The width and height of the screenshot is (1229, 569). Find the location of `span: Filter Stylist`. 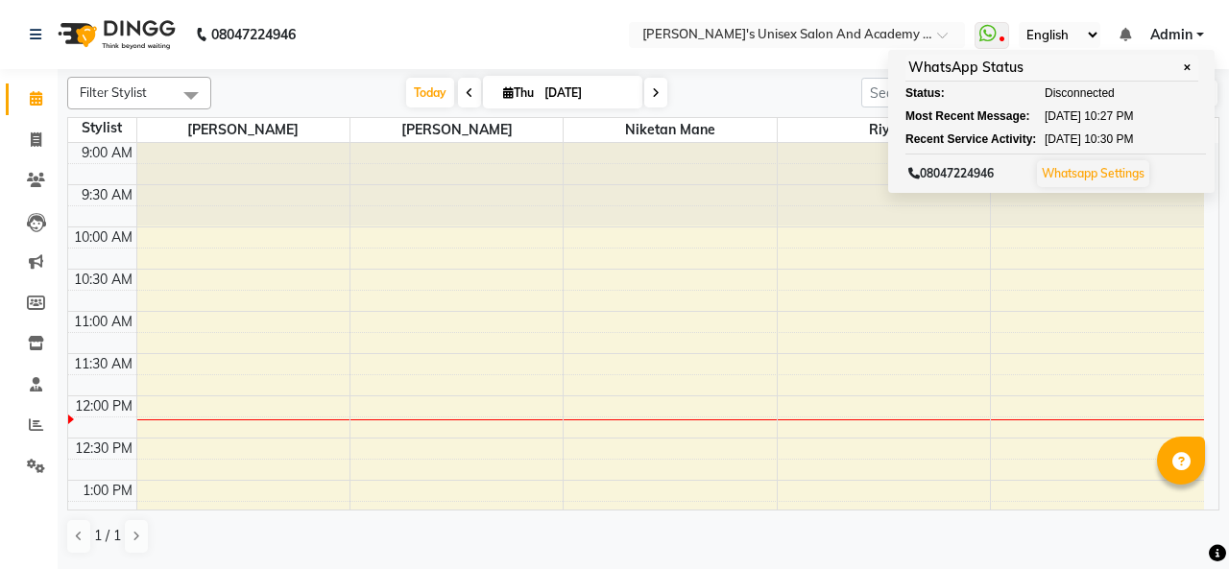

span: Filter Stylist is located at coordinates (113, 92).